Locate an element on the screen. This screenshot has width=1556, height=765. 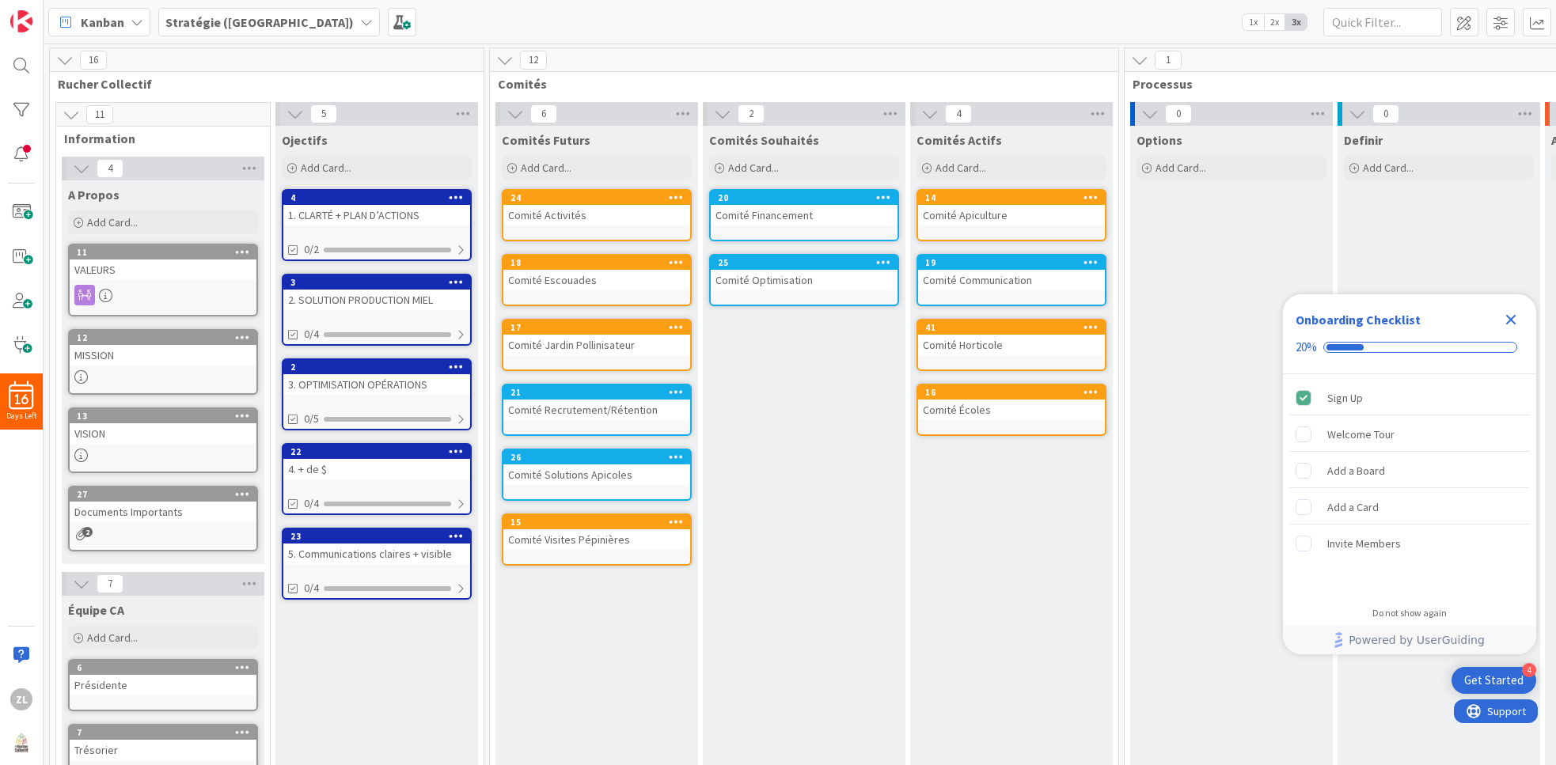
div: Sign Up is located at coordinates (1344, 398).